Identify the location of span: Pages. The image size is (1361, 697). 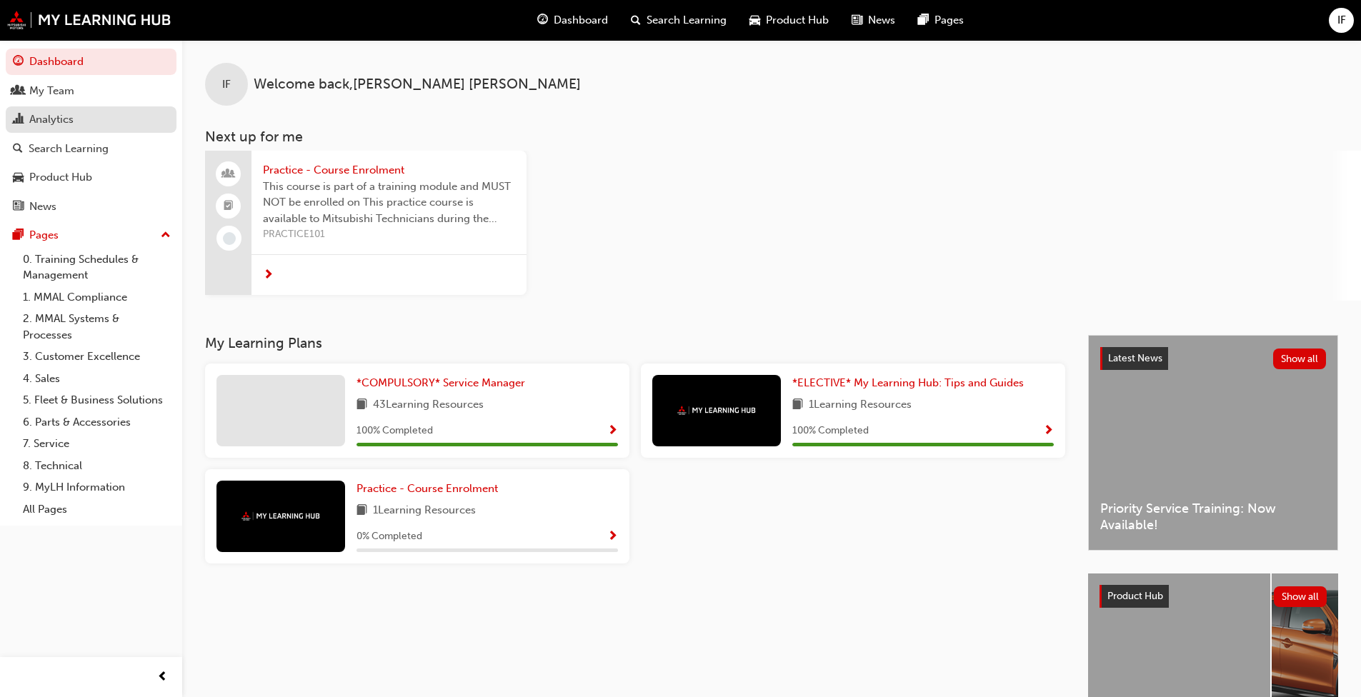
(949, 20).